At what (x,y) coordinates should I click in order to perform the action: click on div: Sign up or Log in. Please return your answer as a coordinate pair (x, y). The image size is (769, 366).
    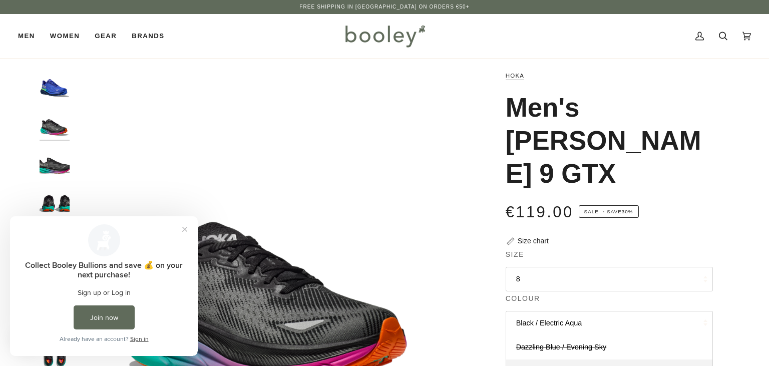
    Looking at the image, I should click on (94, 76).